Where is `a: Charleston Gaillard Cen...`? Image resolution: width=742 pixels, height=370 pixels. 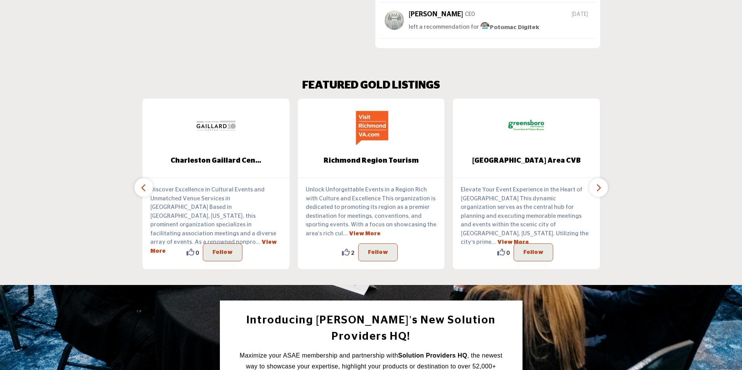 a: Charleston Gaillard Cen... is located at coordinates (216, 161).